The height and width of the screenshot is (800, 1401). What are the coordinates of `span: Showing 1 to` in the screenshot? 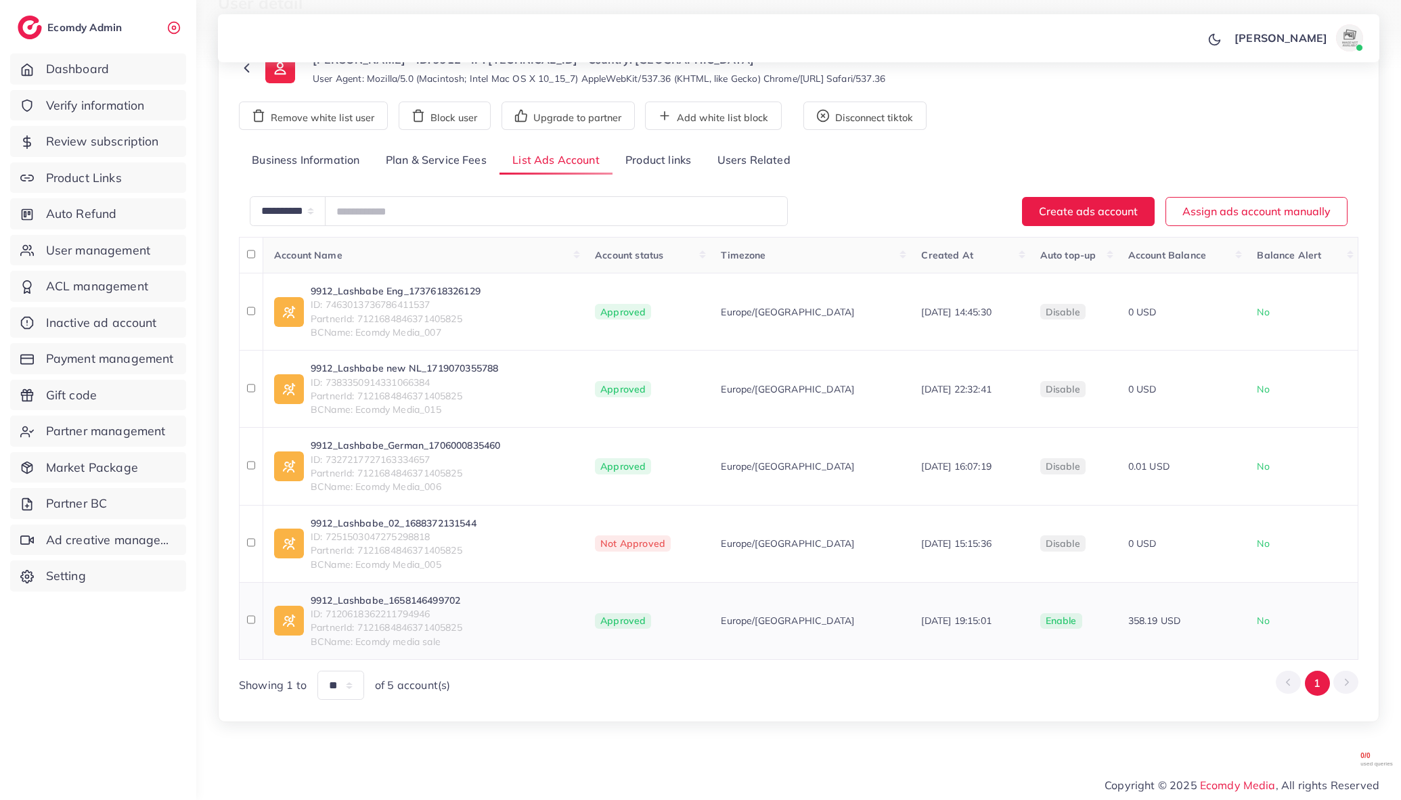 It's located at (273, 685).